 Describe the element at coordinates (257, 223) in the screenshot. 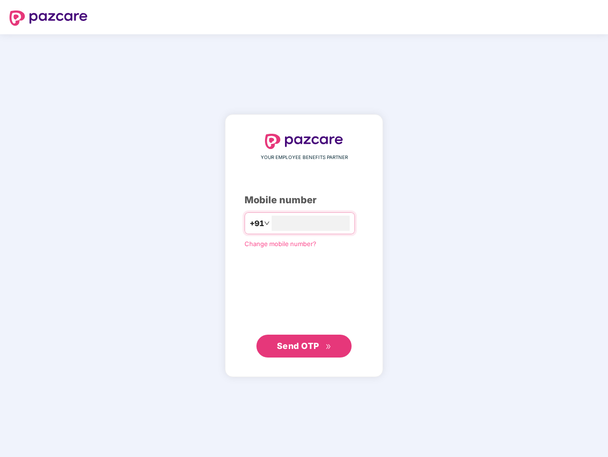

I see `span: +91` at that location.